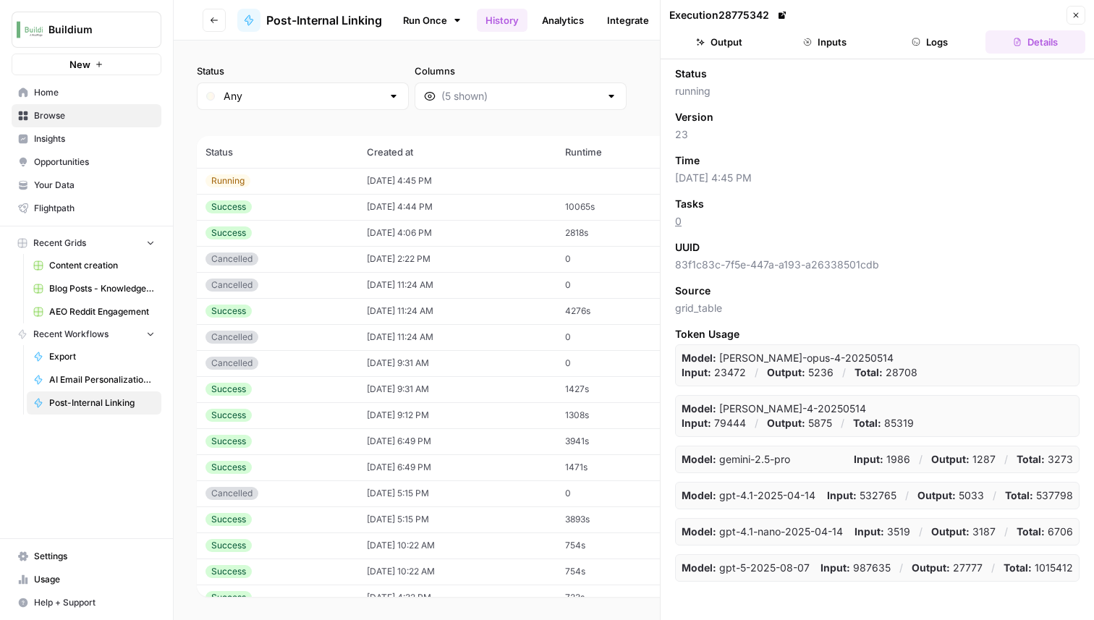 The height and width of the screenshot is (620, 1094). I want to click on span: Home, so click(94, 93).